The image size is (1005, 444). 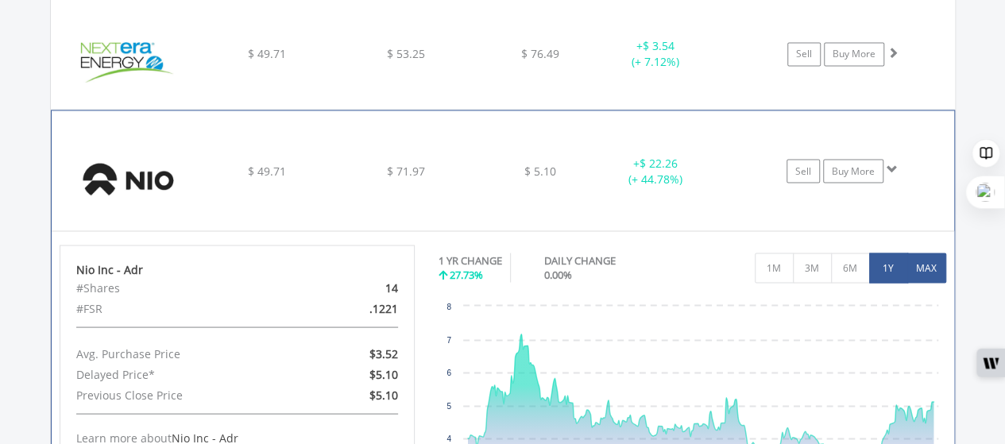 I want to click on div: Delayed Price*, so click(x=180, y=374).